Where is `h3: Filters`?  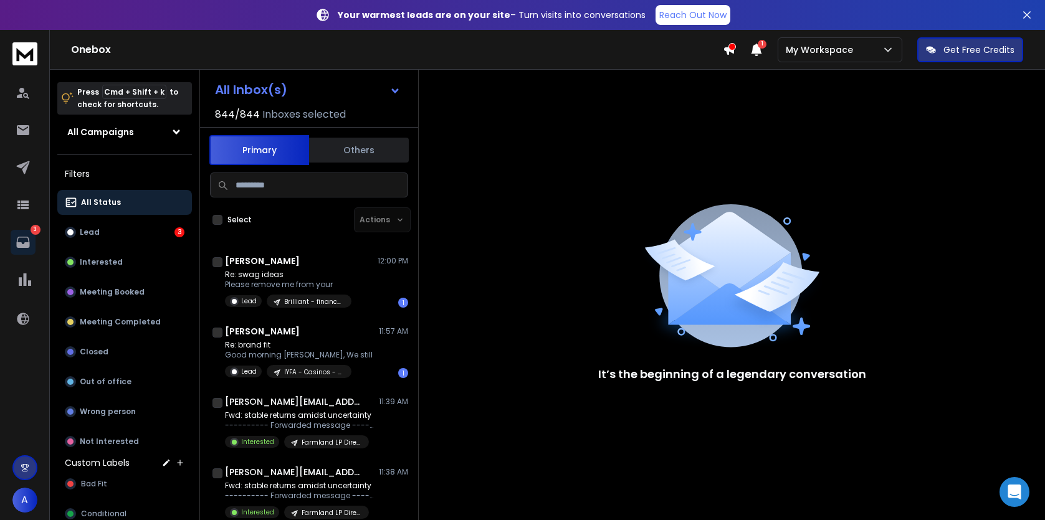
h3: Filters is located at coordinates (125, 174).